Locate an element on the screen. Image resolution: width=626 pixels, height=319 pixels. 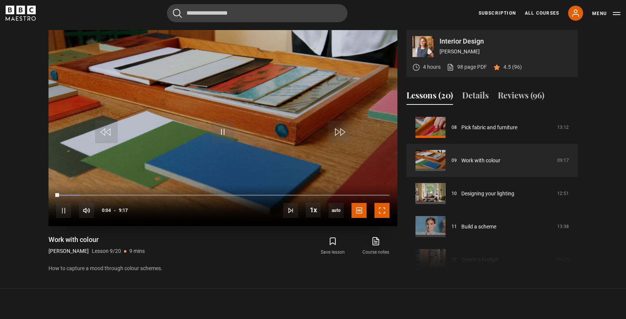
button: Pause is located at coordinates (64, 211).